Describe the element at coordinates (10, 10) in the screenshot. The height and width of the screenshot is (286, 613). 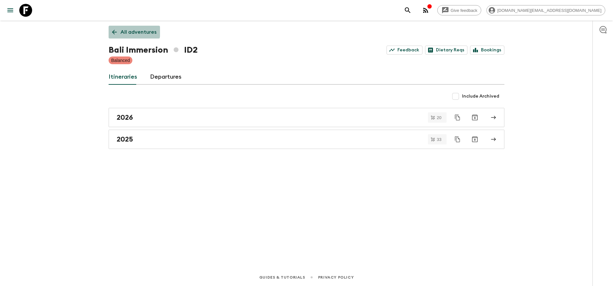
I see `button: menu` at that location.